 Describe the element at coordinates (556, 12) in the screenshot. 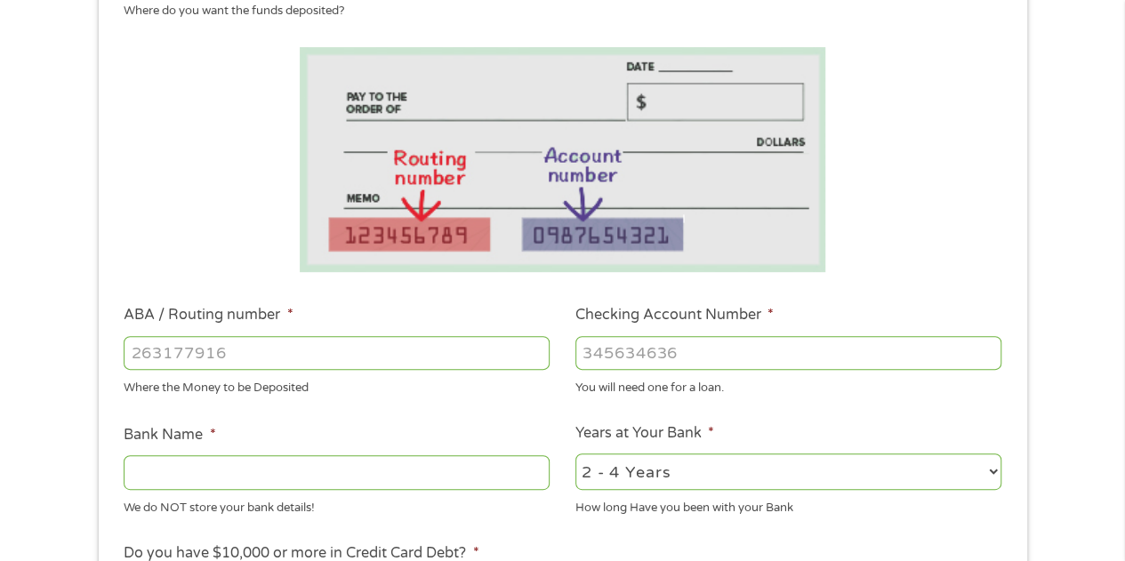

I see `div: Where do you want the funds deposited?` at that location.